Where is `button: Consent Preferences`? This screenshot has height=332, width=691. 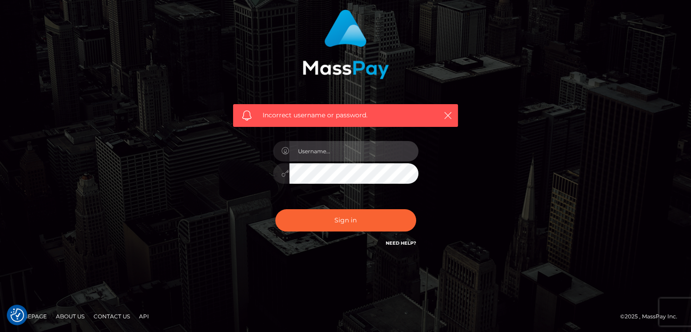 button: Consent Preferences is located at coordinates (17, 315).